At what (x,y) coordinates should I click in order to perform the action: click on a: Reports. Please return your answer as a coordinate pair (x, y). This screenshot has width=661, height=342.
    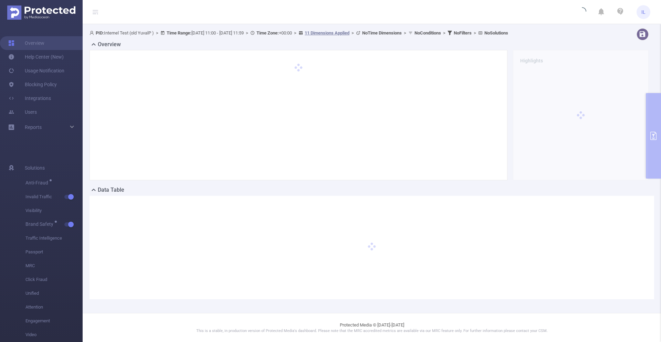
    Looking at the image, I should click on (33, 127).